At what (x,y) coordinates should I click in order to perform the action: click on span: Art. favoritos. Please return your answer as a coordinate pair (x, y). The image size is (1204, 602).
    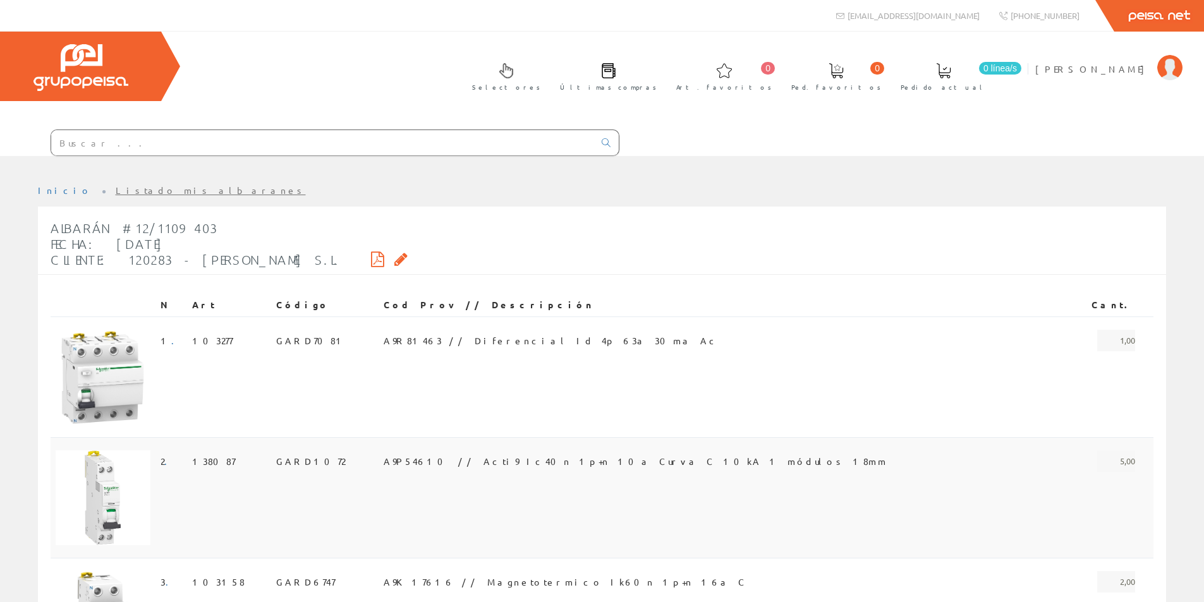
    Looking at the image, I should click on (724, 87).